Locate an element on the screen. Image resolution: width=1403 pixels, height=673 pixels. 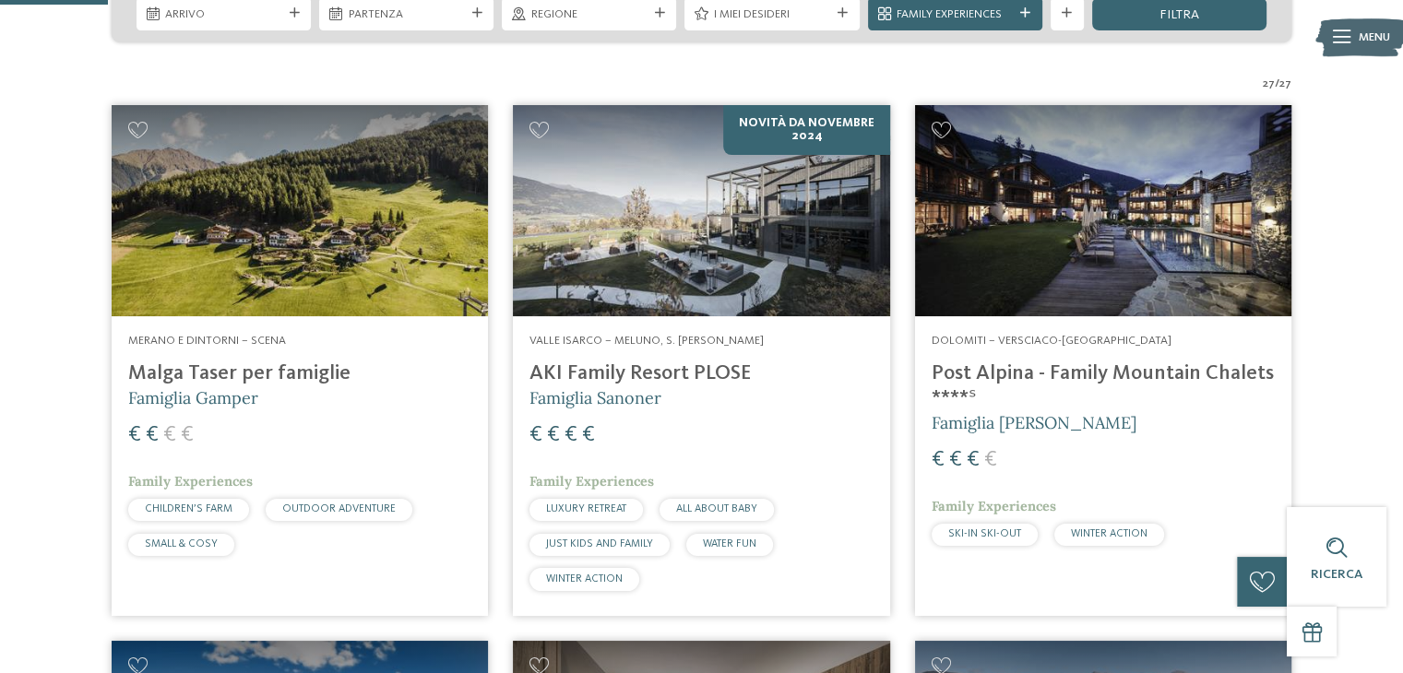
span: WATER FUN is located at coordinates (729, 544).